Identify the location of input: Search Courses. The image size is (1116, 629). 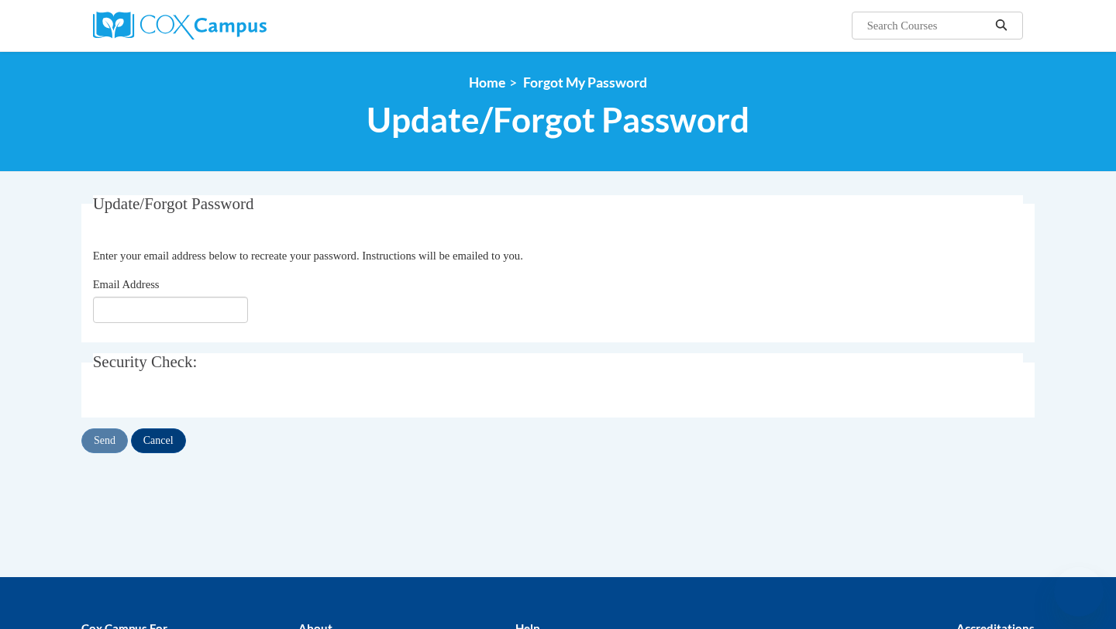
(928, 26).